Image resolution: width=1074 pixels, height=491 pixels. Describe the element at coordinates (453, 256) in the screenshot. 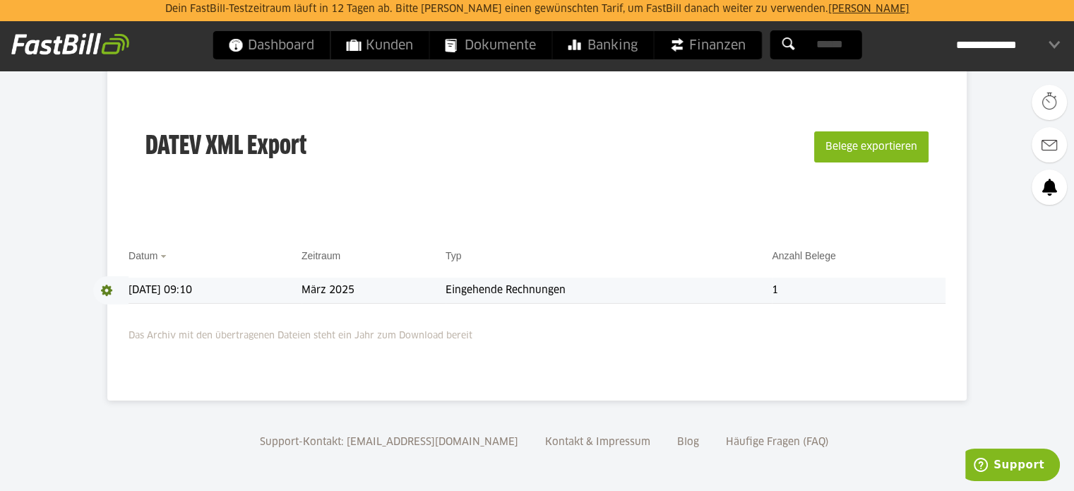

I see `a: Typ` at that location.